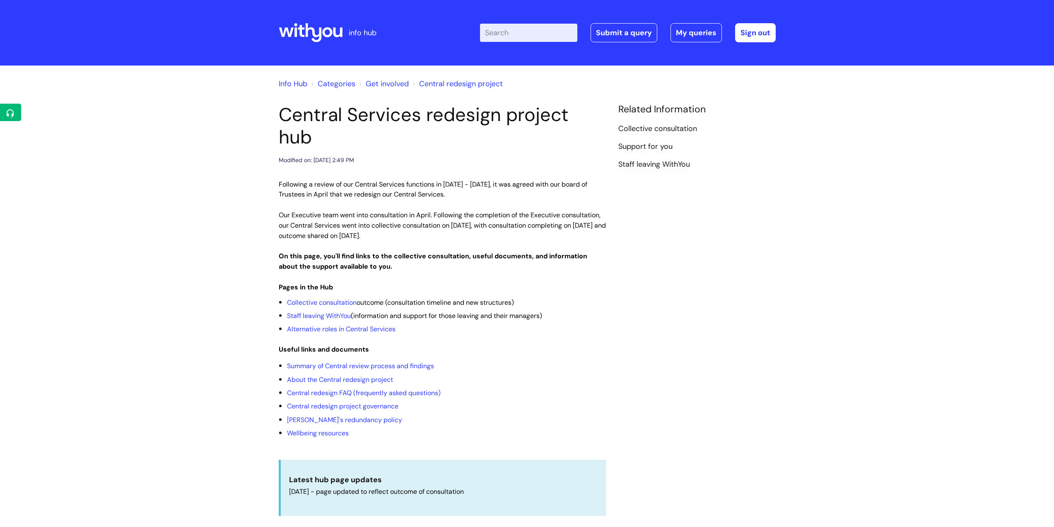 This screenshot has width=1054, height=527. Describe the element at coordinates (401, 302) in the screenshot. I see `span: outcome (consultation timeline and new structures)` at that location.